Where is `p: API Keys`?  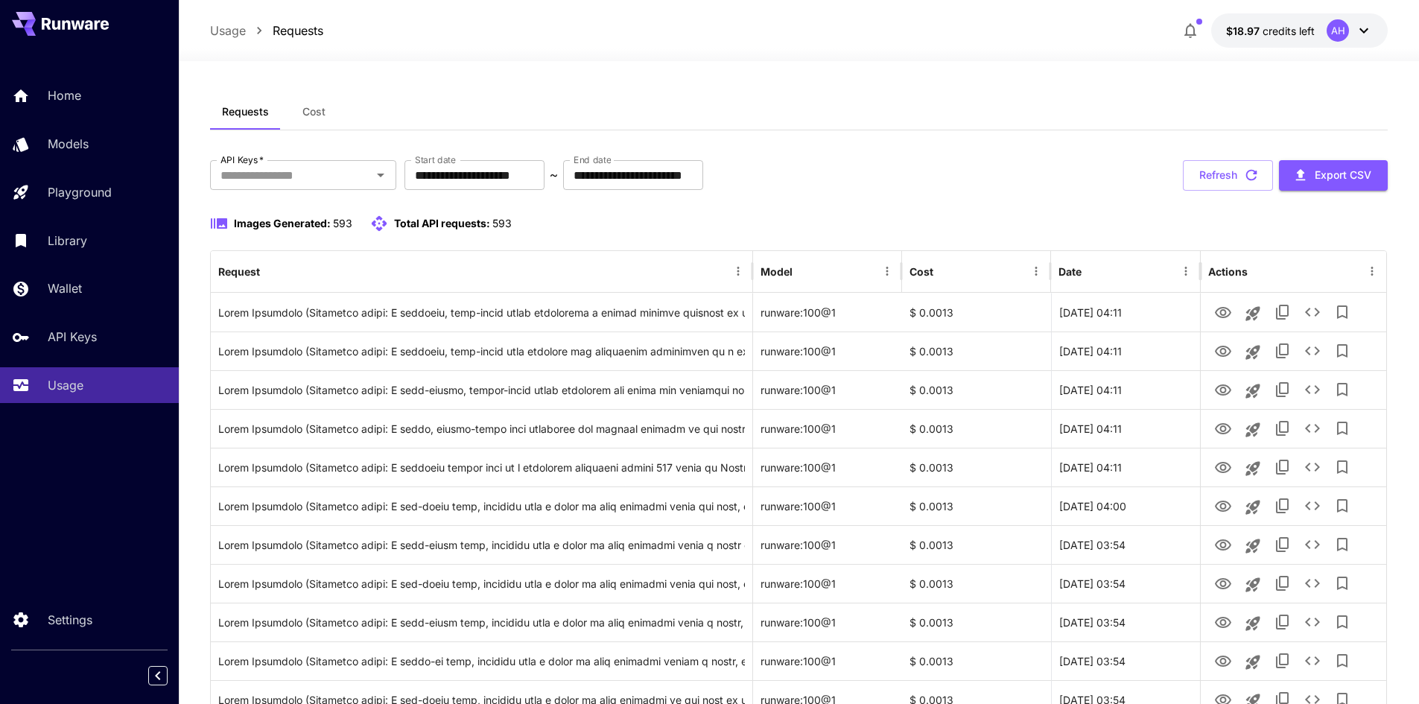
p: API Keys is located at coordinates (72, 337).